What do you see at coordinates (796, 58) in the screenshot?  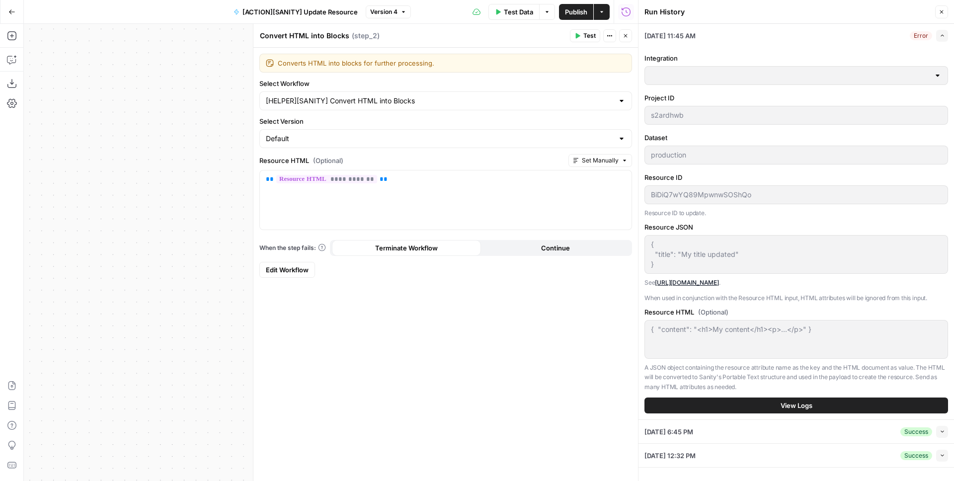 I see `label: Integration` at bounding box center [796, 58].